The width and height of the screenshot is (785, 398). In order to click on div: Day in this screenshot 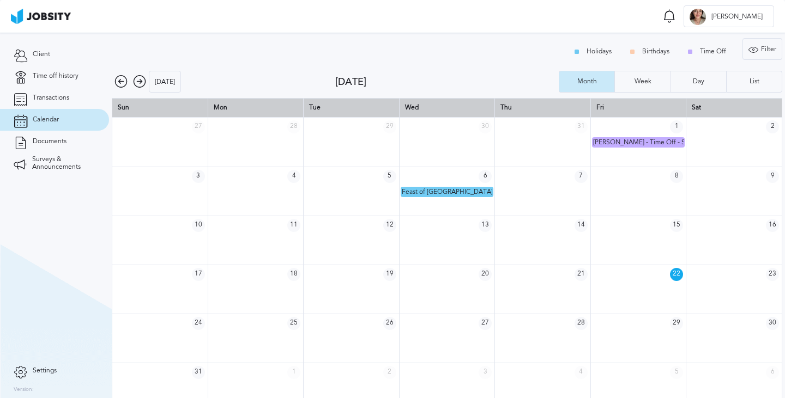, I will do `click(698, 82)`.